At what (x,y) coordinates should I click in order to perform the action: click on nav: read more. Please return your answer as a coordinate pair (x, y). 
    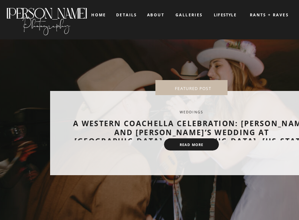
    Looking at the image, I should click on (192, 144).